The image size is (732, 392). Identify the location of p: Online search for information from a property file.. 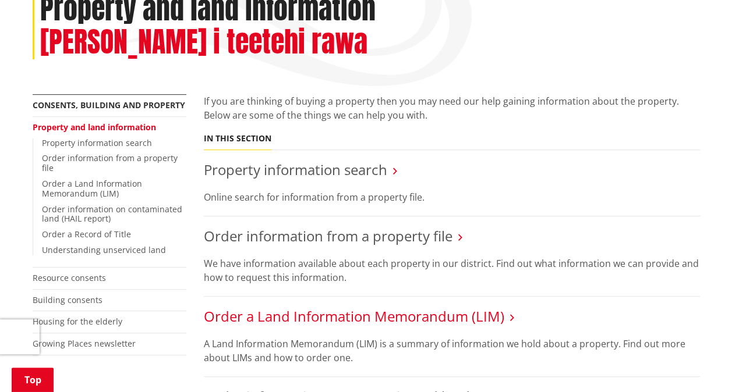
(452, 197).